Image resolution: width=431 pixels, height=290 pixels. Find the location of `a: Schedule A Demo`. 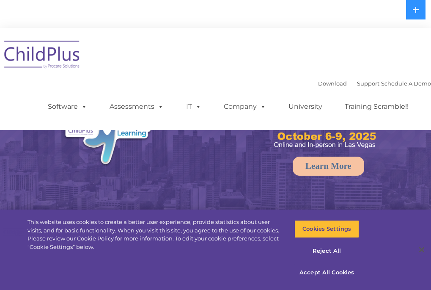

a: Schedule A Demo is located at coordinates (406, 83).